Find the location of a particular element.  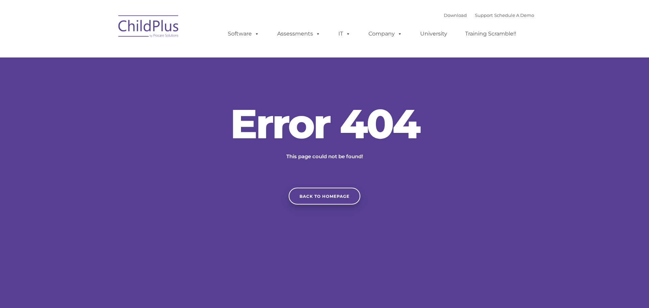

img: ChildPlus by Procare Solutions is located at coordinates (149, 27).